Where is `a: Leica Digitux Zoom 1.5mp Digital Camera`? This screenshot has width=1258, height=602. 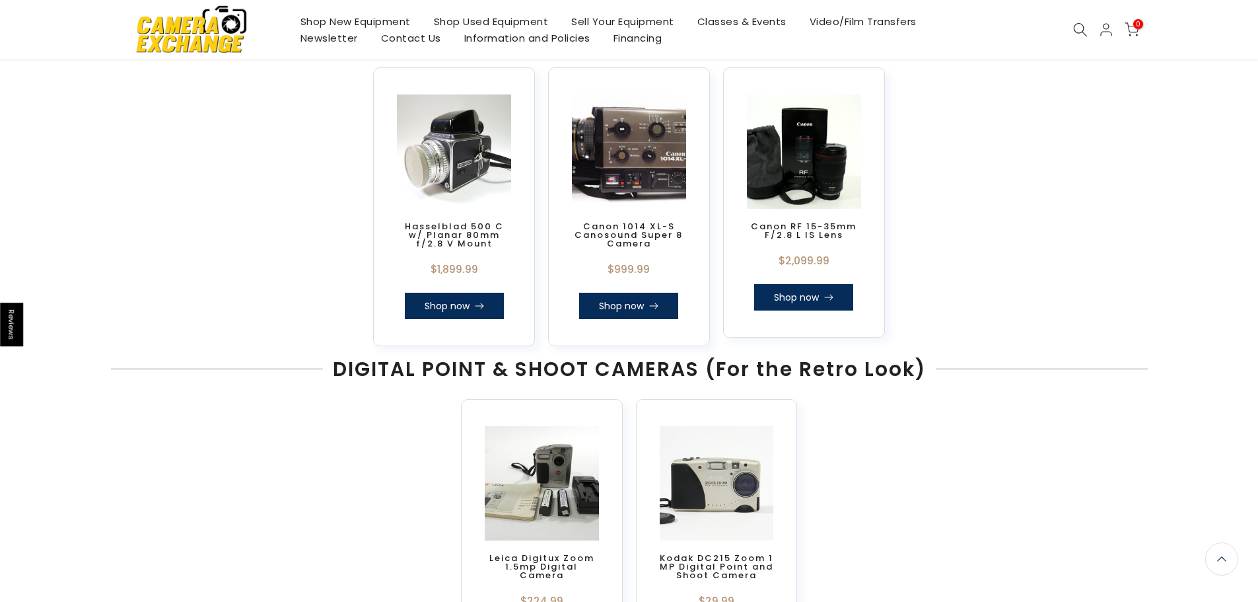
a: Leica Digitux Zoom 1.5mp Digital Camera is located at coordinates (542, 566).